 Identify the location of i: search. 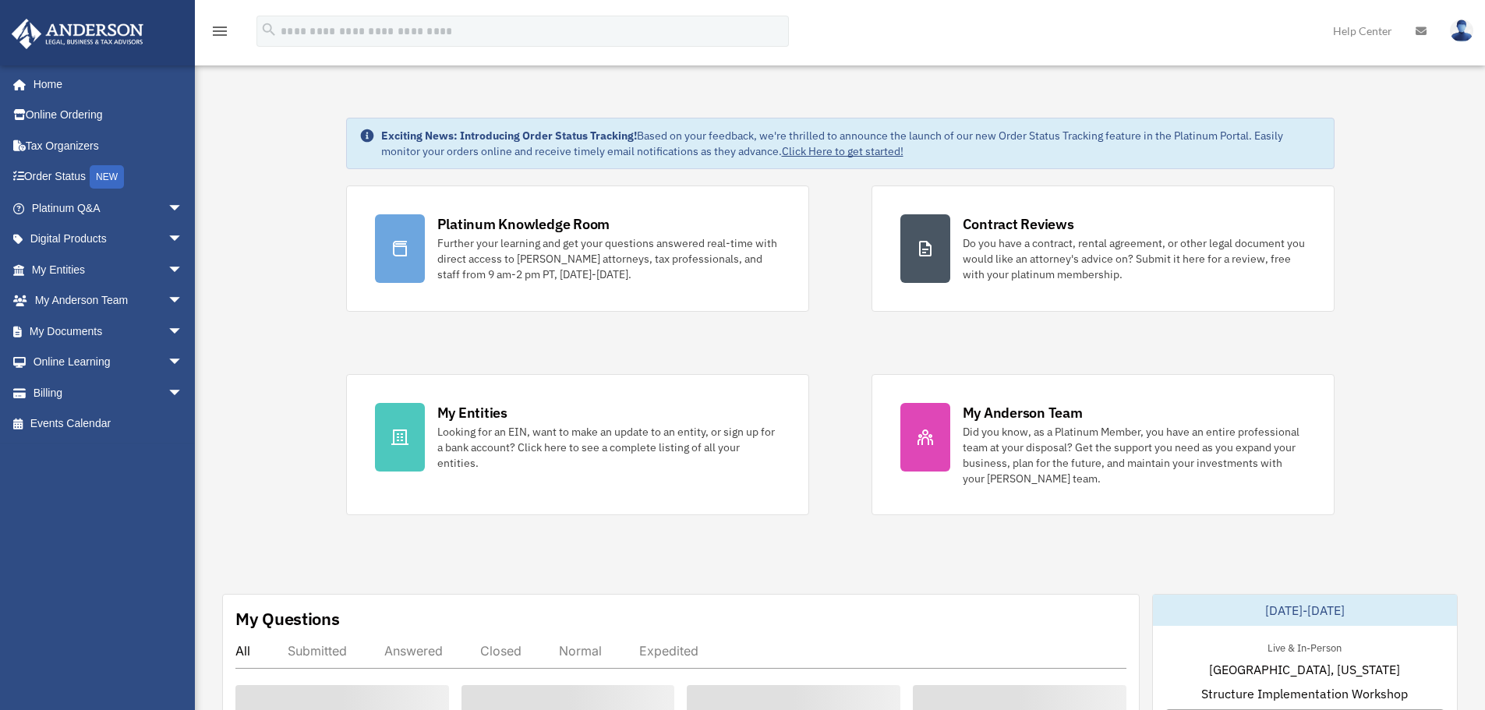
(269, 30).